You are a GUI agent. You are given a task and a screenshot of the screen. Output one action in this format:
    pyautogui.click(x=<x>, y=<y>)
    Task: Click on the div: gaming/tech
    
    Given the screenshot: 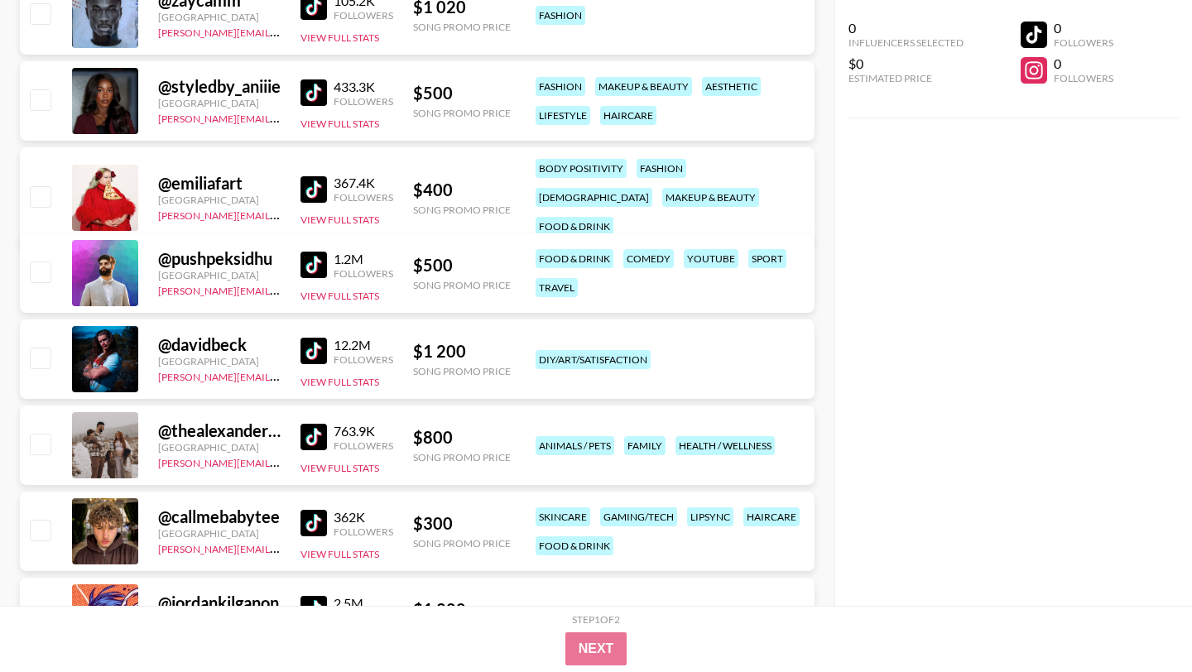 What is the action you would take?
    pyautogui.click(x=638, y=516)
    